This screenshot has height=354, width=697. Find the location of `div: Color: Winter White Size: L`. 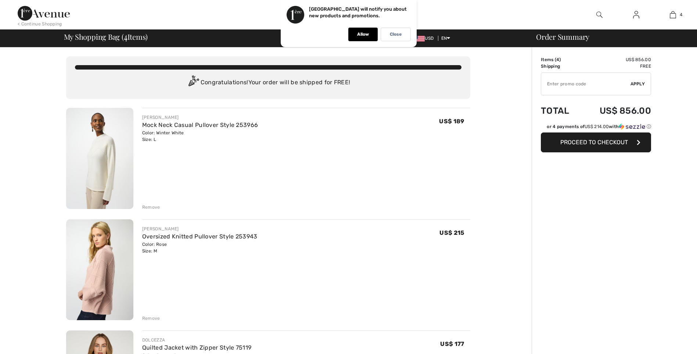

div: Color: Winter White Size: L is located at coordinates (200, 136).